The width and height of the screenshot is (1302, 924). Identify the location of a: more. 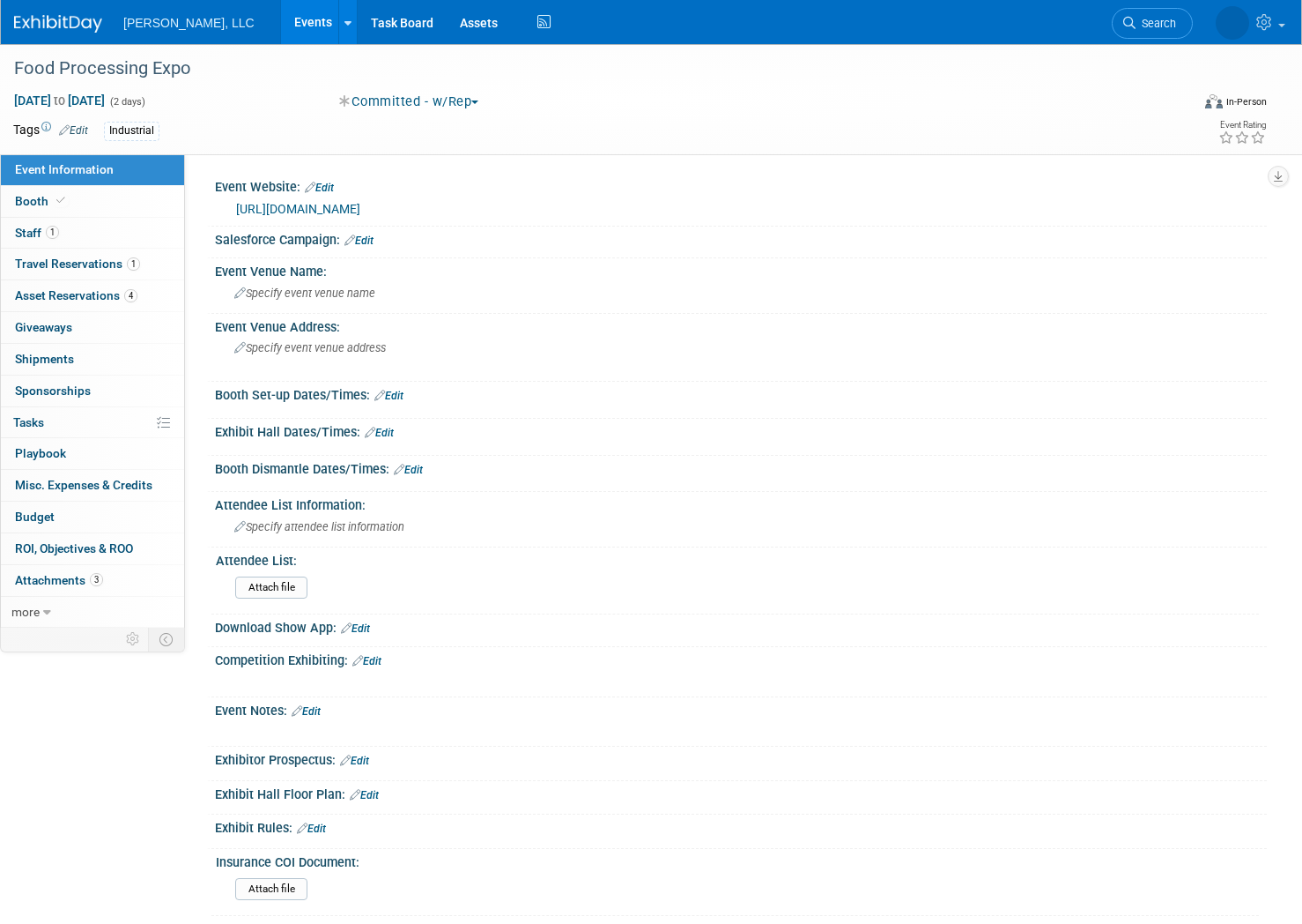
(92, 612).